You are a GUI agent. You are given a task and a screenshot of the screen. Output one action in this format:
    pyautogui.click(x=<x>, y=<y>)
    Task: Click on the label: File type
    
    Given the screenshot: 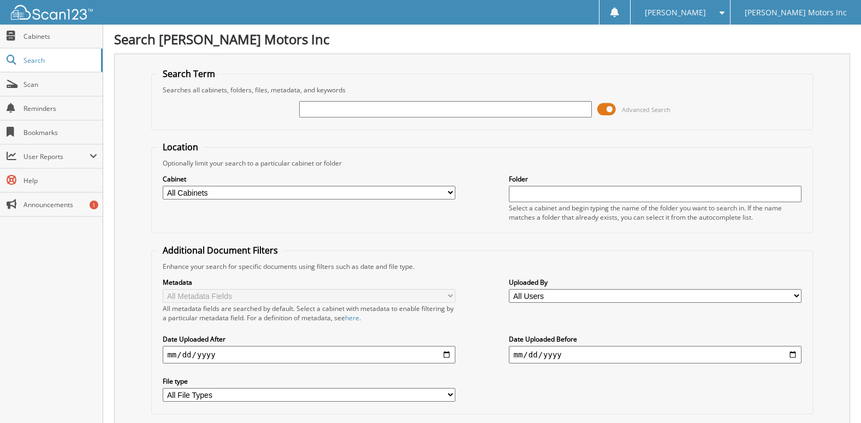 What is the action you would take?
    pyautogui.click(x=309, y=381)
    